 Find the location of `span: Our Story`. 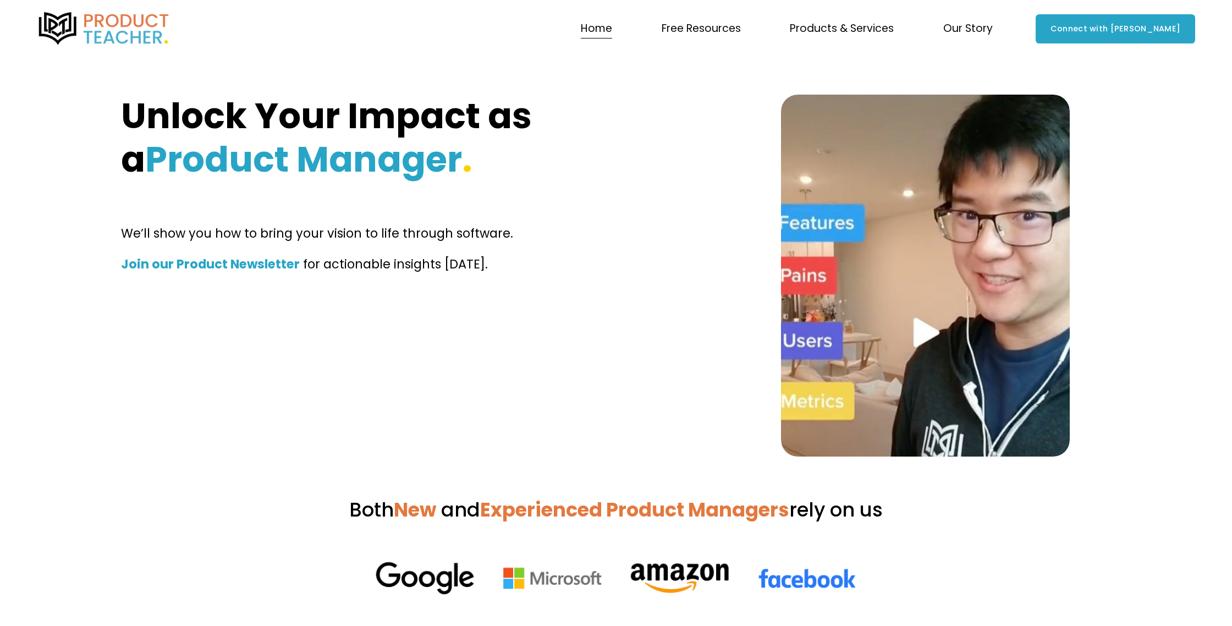

span: Our Story is located at coordinates (968, 29).